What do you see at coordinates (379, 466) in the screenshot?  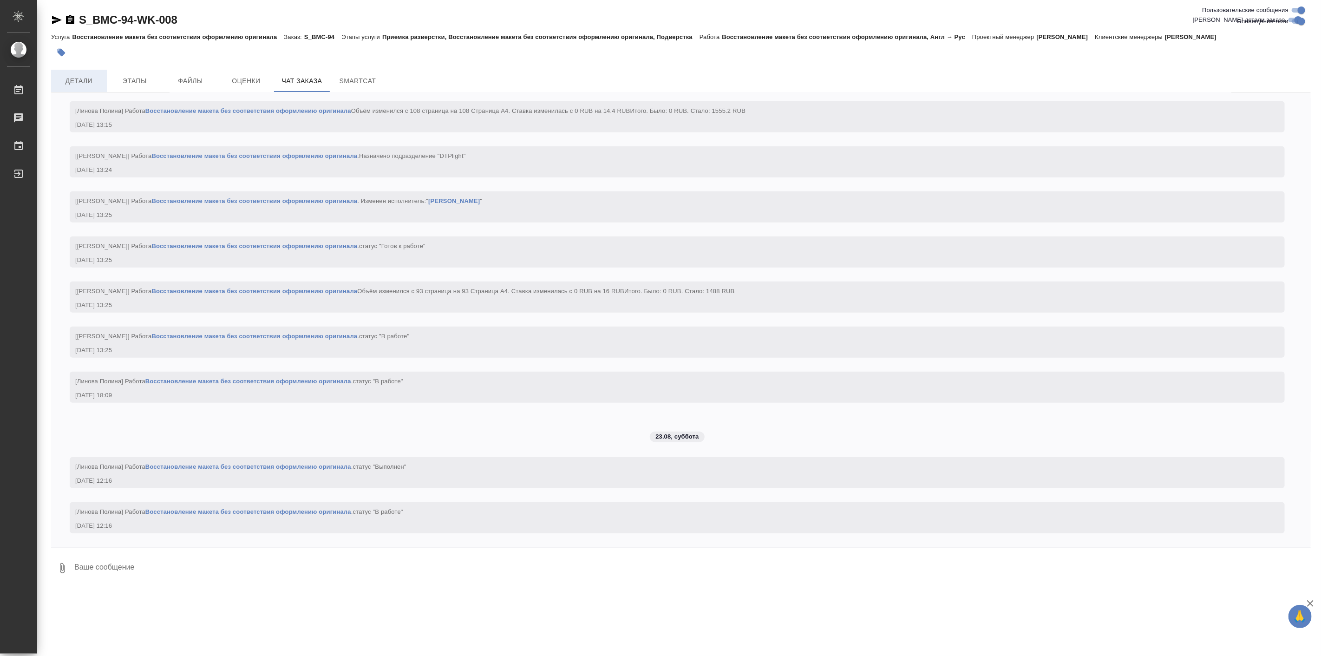 I see `span: статус "Выполнен"` at bounding box center [379, 466].